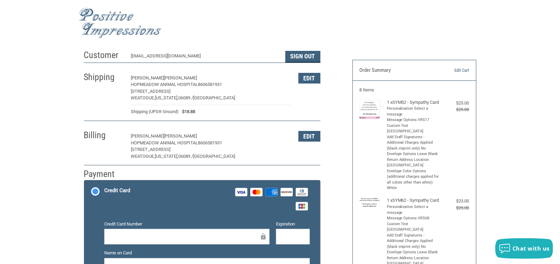 This screenshot has width=560, height=264. Describe the element at coordinates (104, 55) in the screenshot. I see `h2: Customer` at that location.